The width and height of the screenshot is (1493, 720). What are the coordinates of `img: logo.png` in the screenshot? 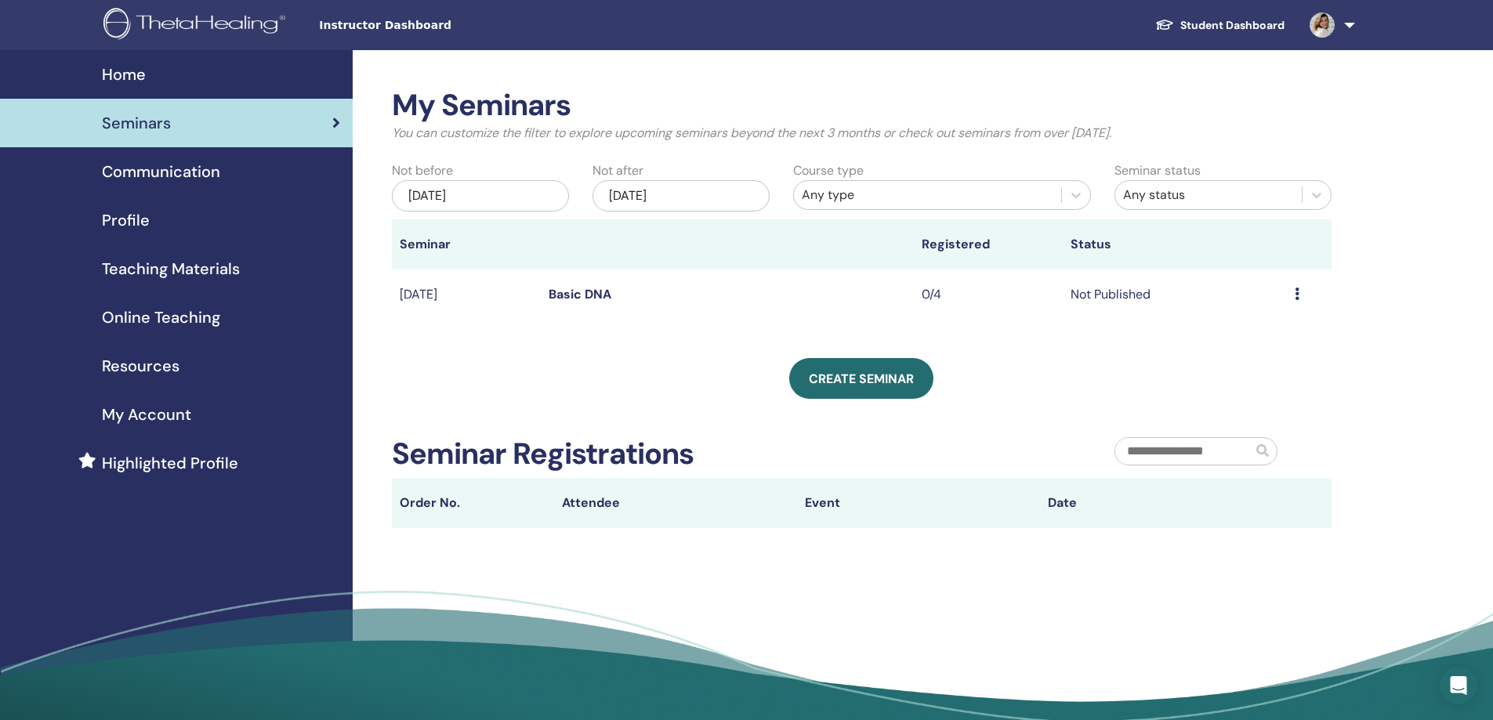 It's located at (197, 25).